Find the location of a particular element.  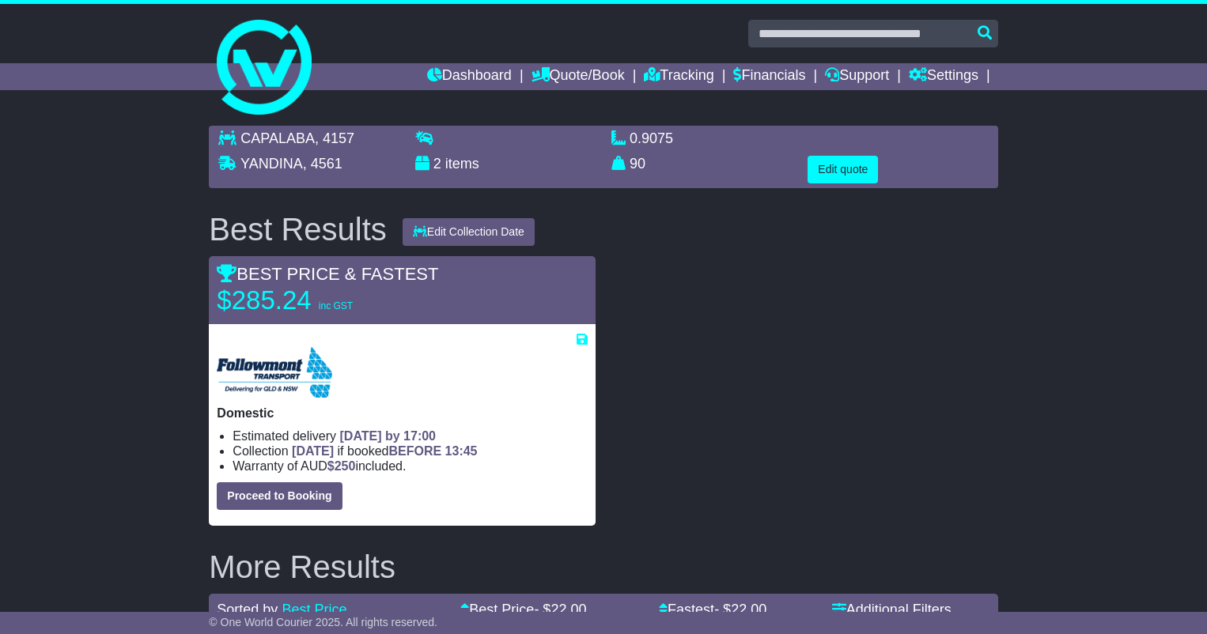

button: Edit Collection Date is located at coordinates (468, 232).